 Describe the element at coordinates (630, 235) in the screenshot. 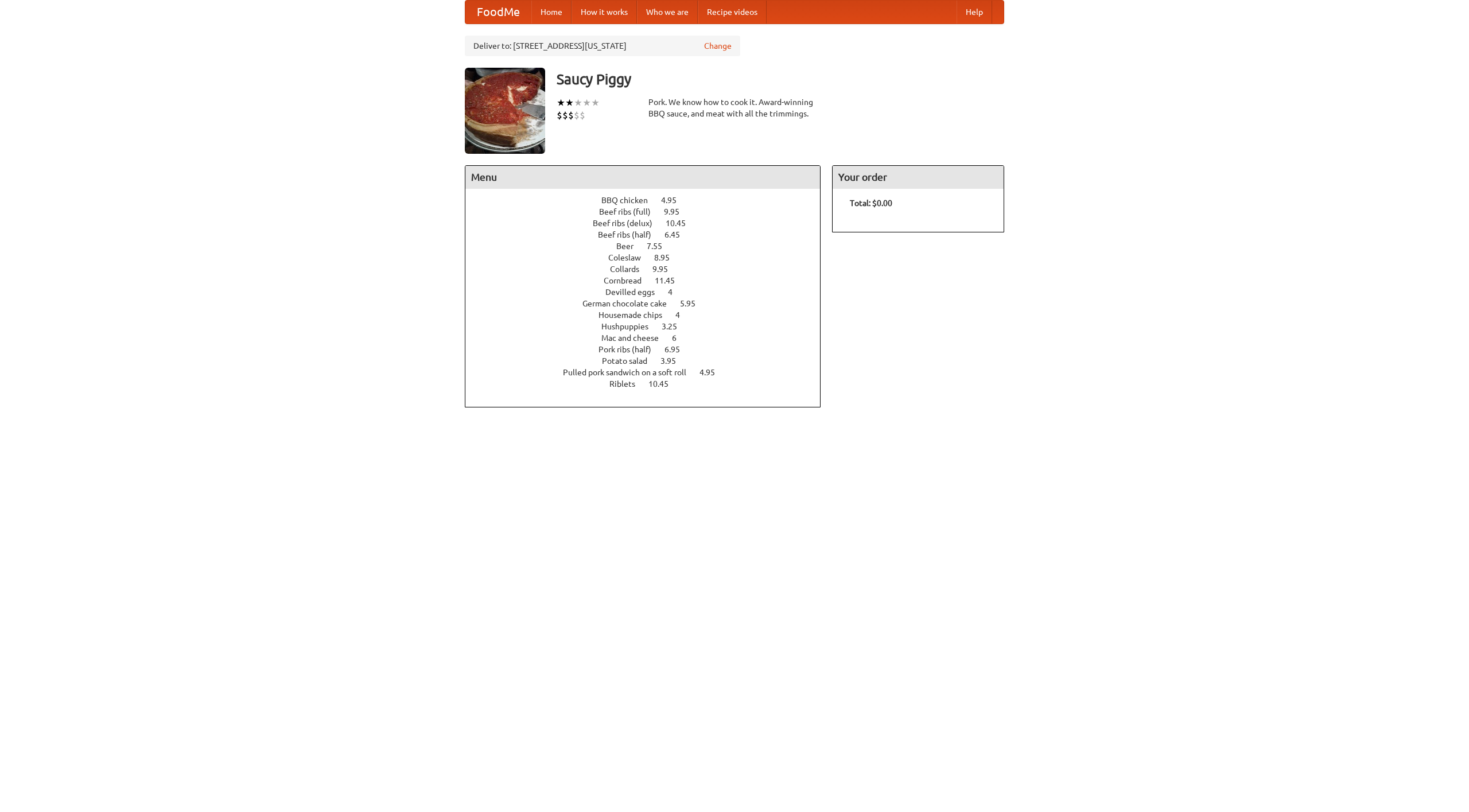

I see `span: Beef ribs (half)` at that location.